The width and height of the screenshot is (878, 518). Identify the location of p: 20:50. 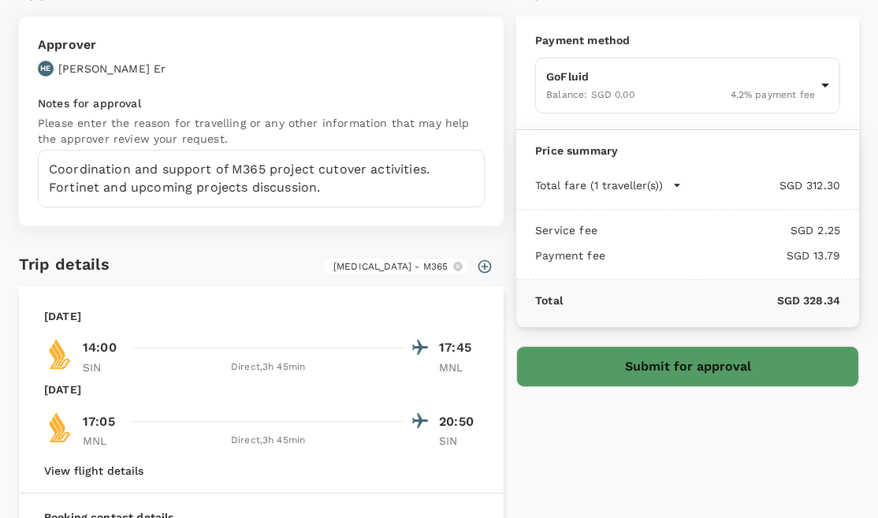
(459, 422).